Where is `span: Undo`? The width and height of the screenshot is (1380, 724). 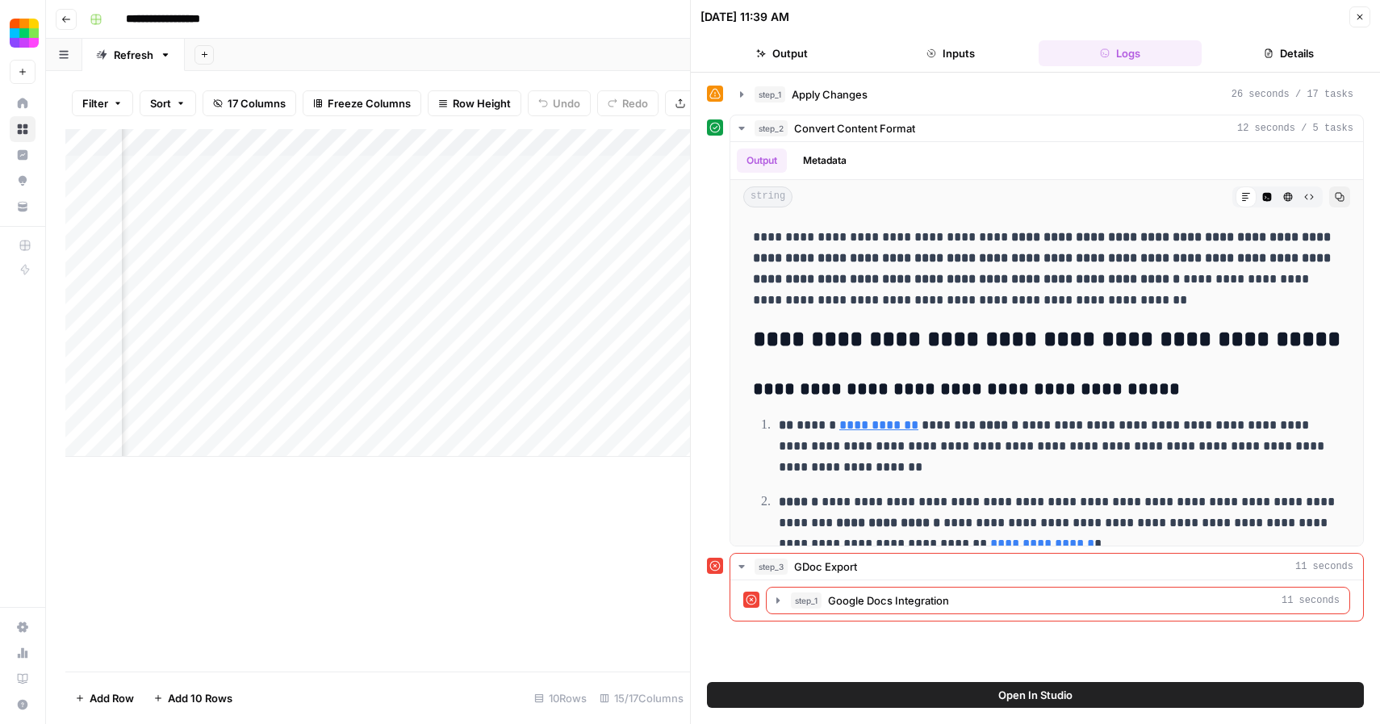 span: Undo is located at coordinates (567, 103).